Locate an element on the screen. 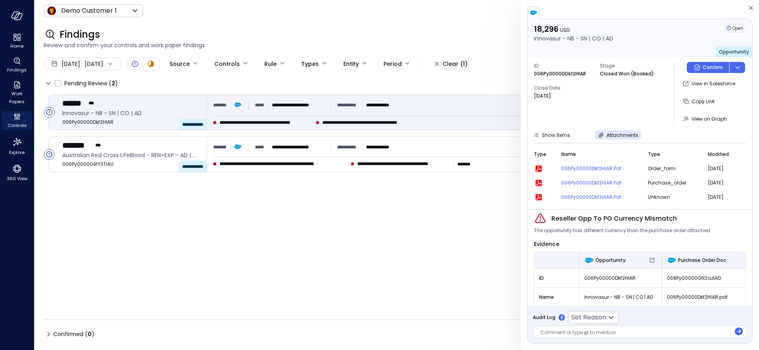  p: 0 is located at coordinates (561, 317).